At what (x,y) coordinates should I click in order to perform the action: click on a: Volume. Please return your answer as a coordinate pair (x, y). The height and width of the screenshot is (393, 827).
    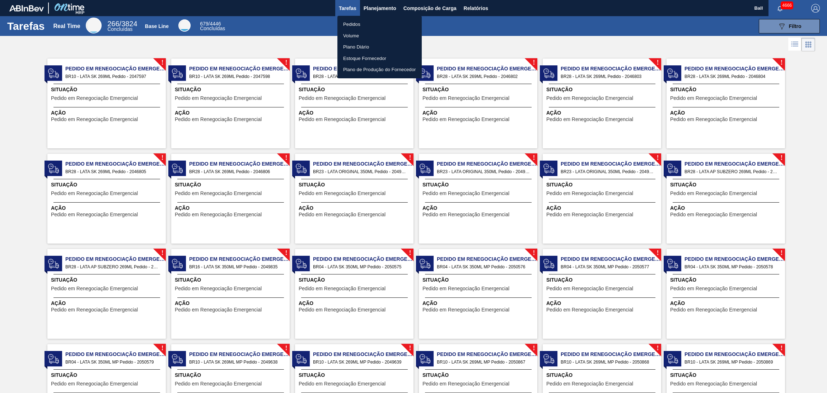
    Looking at the image, I should click on (379, 36).